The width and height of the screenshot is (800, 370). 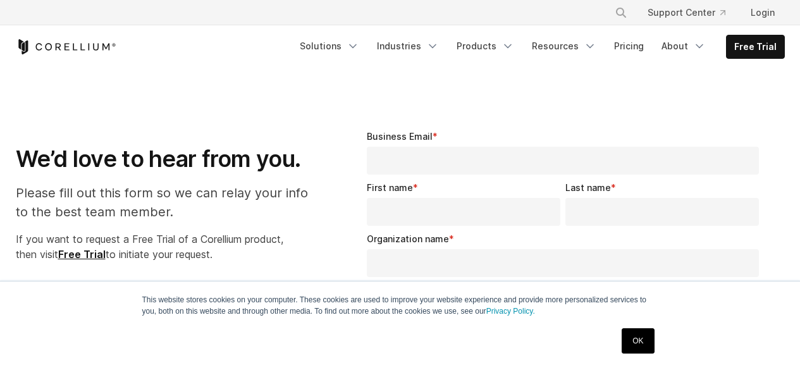 What do you see at coordinates (168, 159) in the screenshot?
I see `h1: We’d love to hear from you.` at bounding box center [168, 159].